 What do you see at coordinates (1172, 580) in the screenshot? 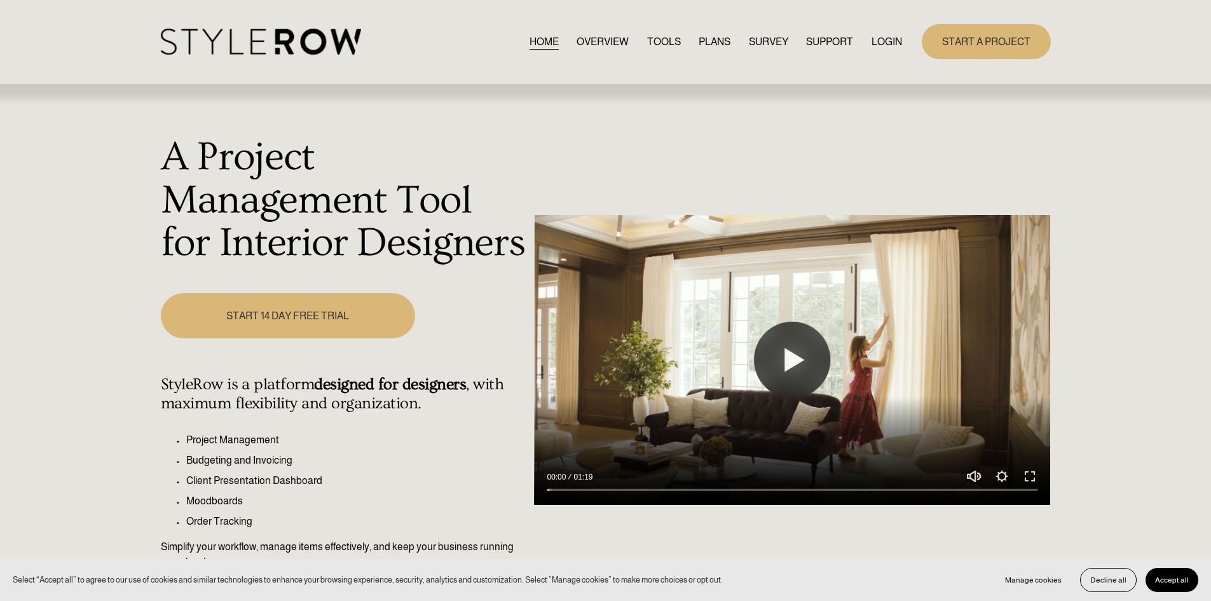
I see `span: Accept all` at bounding box center [1172, 580].